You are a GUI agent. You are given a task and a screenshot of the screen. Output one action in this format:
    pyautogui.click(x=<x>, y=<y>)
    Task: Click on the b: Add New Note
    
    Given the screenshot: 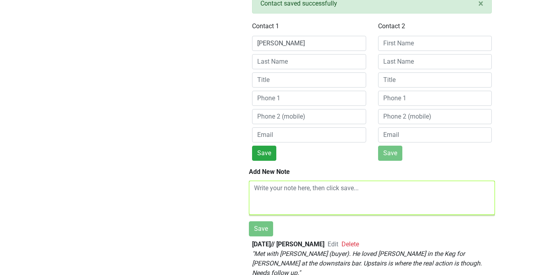 What is the action you would take?
    pyautogui.click(x=269, y=171)
    